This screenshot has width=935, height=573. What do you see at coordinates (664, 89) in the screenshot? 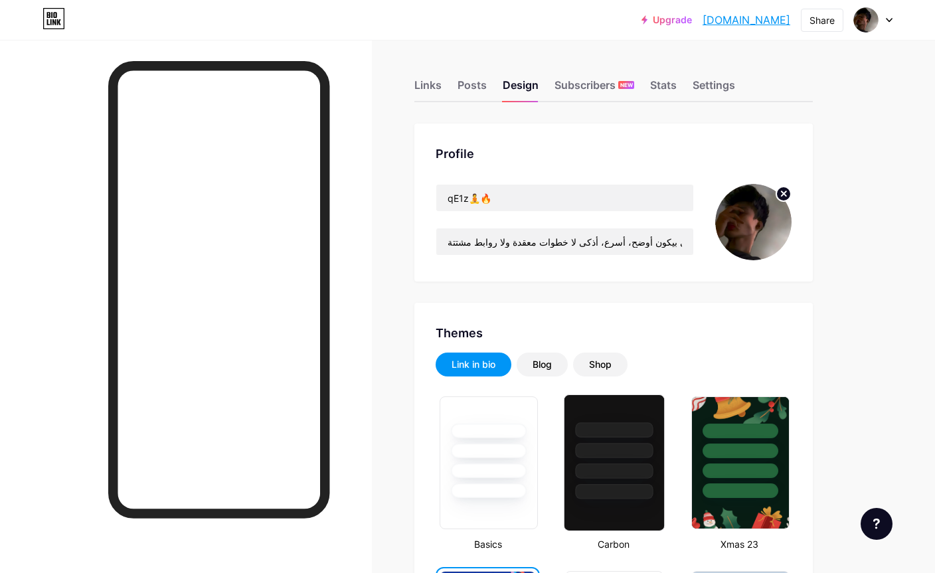
I see `div: Stats` at bounding box center [664, 89].